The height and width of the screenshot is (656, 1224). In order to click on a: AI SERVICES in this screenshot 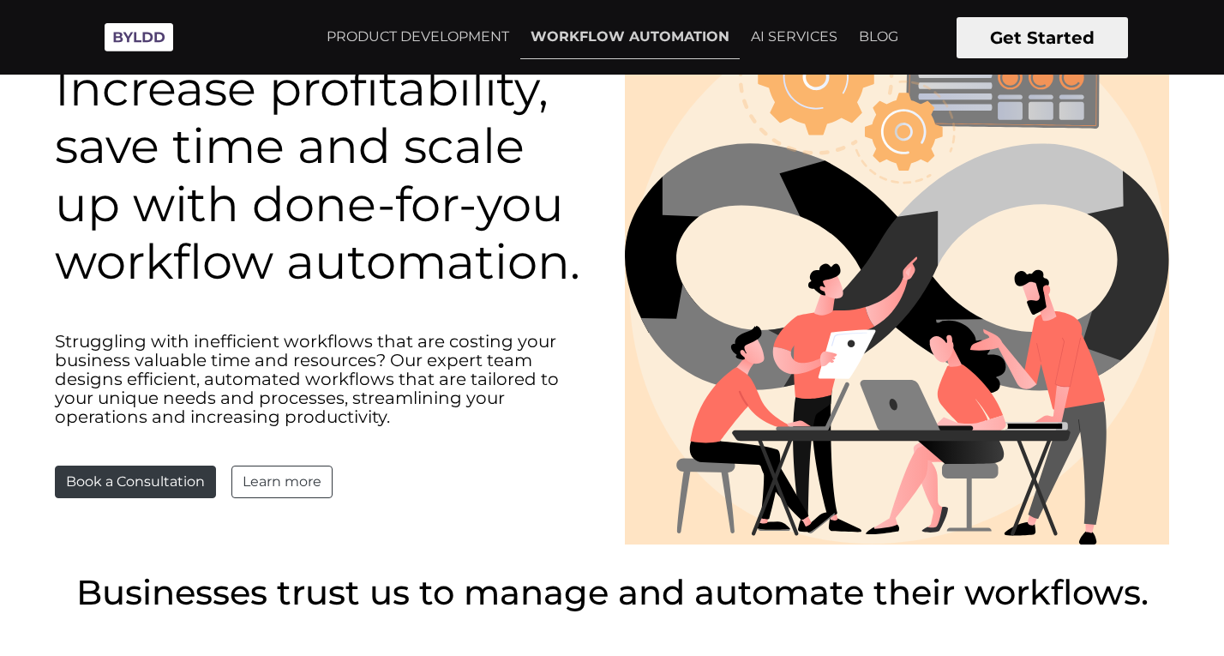, I will do `click(794, 37)`.